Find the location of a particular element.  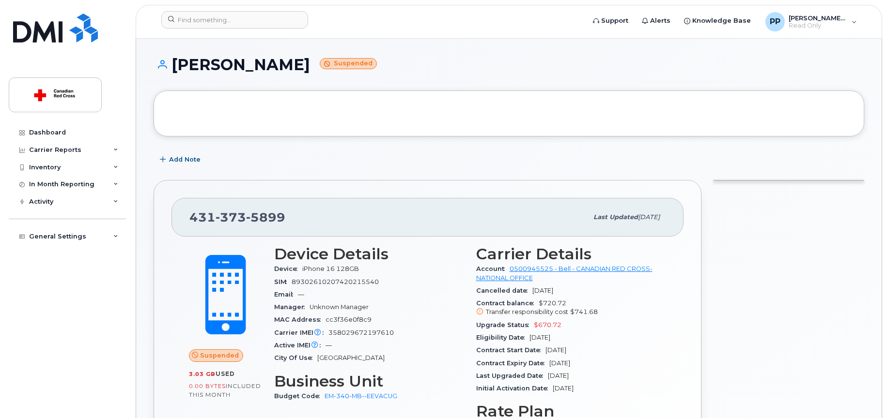

span: Upgrade Status is located at coordinates (505, 325).